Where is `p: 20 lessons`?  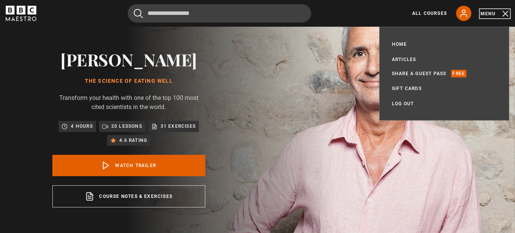
p: 20 lessons is located at coordinates (126, 126).